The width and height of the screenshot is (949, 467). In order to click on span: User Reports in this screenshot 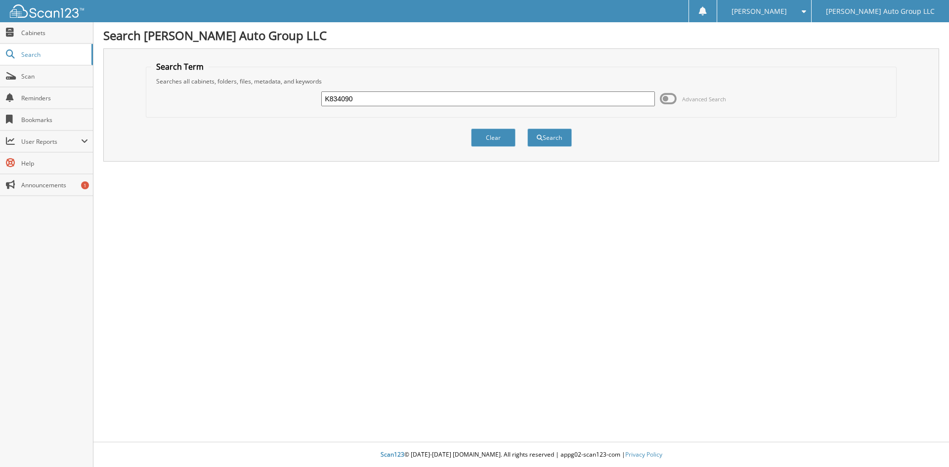, I will do `click(51, 141)`.